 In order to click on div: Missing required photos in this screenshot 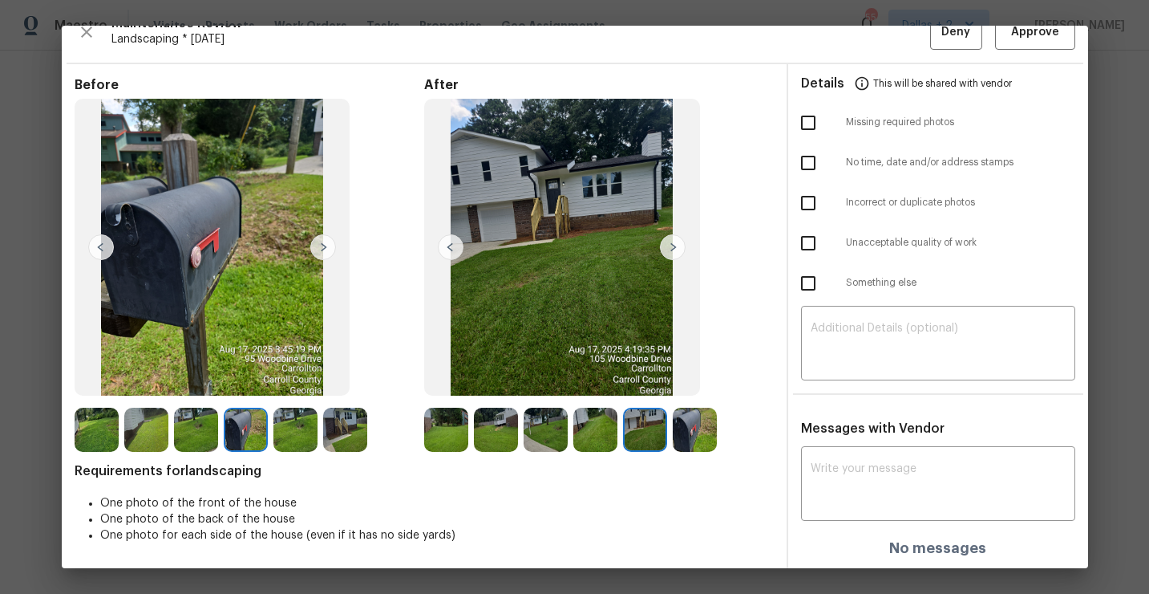, I will do `click(939, 123)`.